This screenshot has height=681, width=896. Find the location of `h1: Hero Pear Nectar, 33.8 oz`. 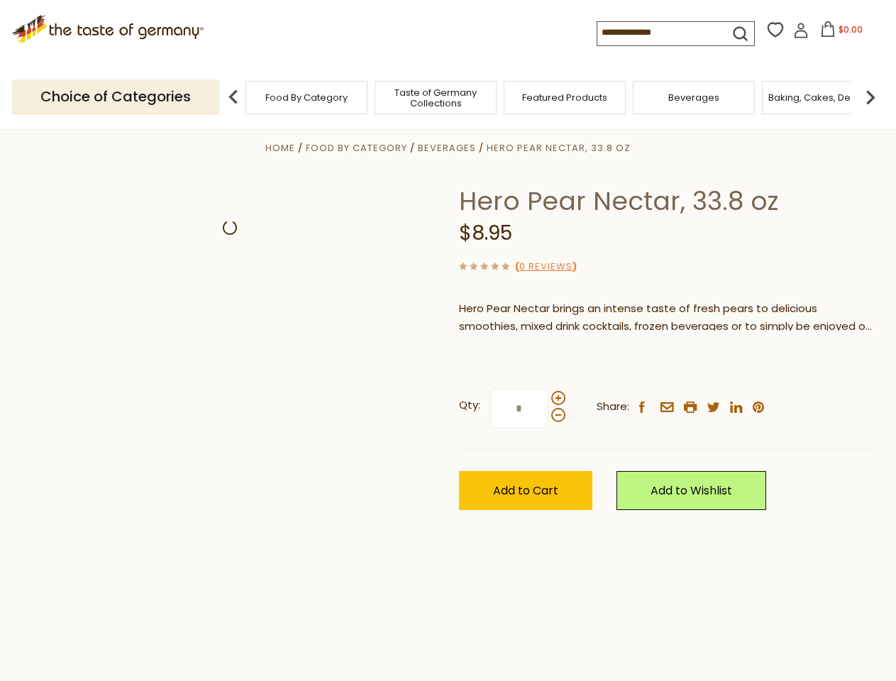

h1: Hero Pear Nectar, 33.8 oz is located at coordinates (666, 201).